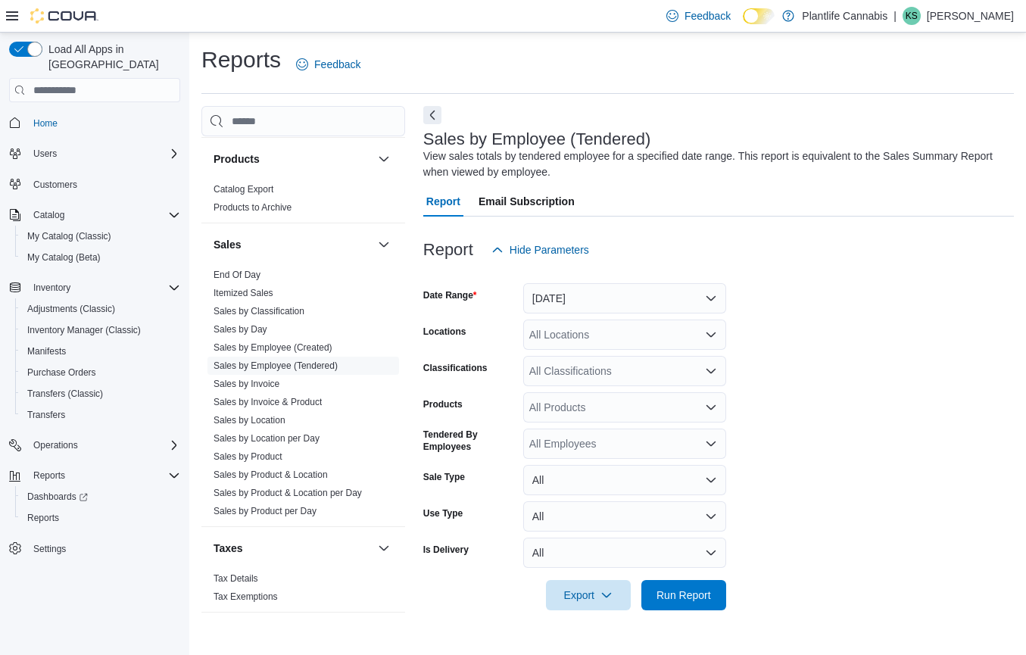  Describe the element at coordinates (844, 16) in the screenshot. I see `p: Plantlife Cannabis` at that location.